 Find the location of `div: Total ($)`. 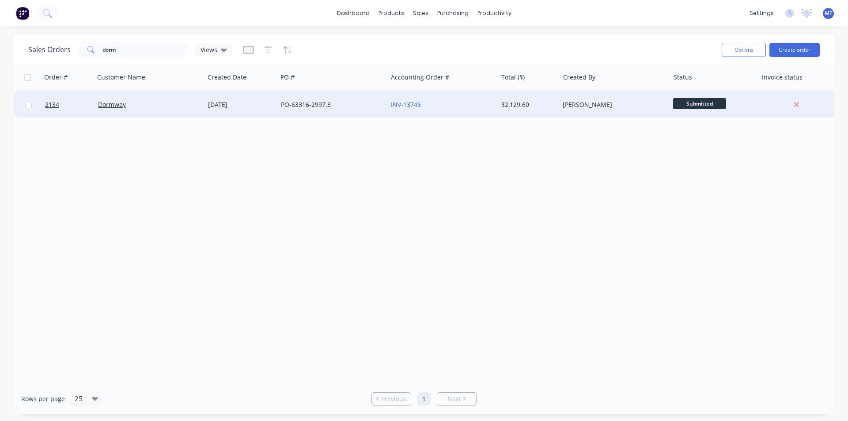

div: Total ($) is located at coordinates (513, 77).